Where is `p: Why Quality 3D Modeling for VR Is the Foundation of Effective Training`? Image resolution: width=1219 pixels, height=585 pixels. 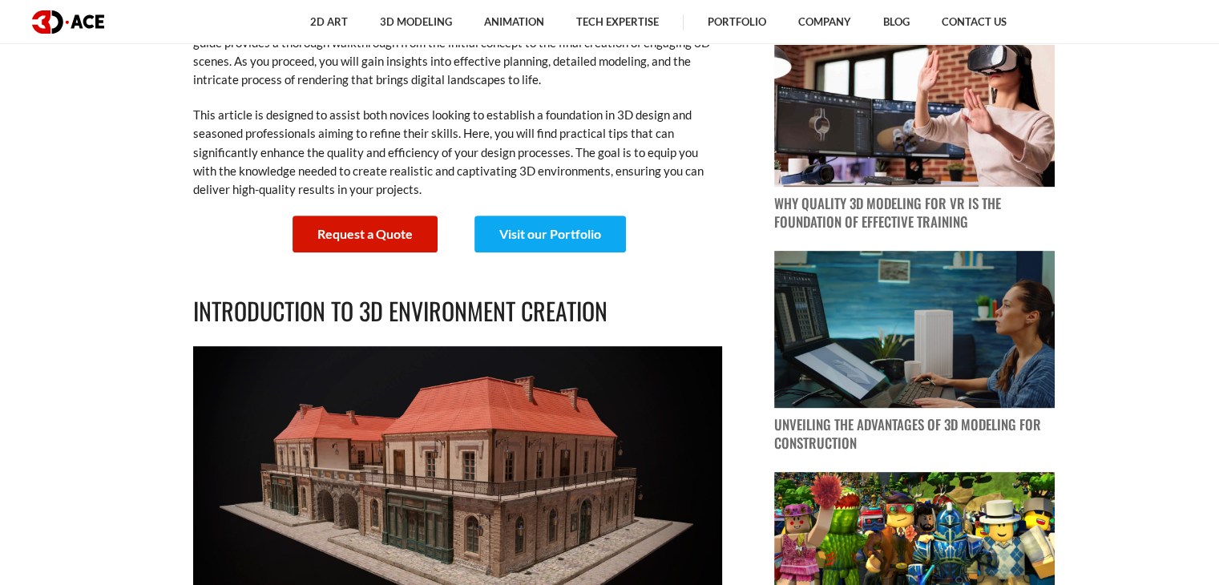 p: Why Quality 3D Modeling for VR Is the Foundation of Effective Training is located at coordinates (915, 213).